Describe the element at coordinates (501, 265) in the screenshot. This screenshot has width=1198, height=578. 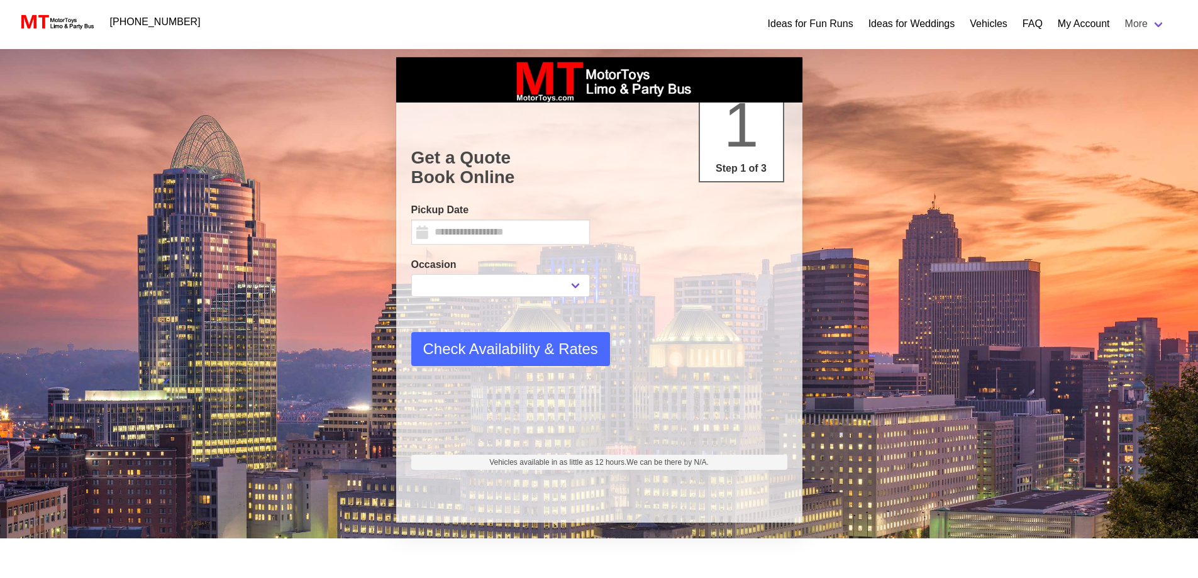
I see `label: Occasion` at that location.